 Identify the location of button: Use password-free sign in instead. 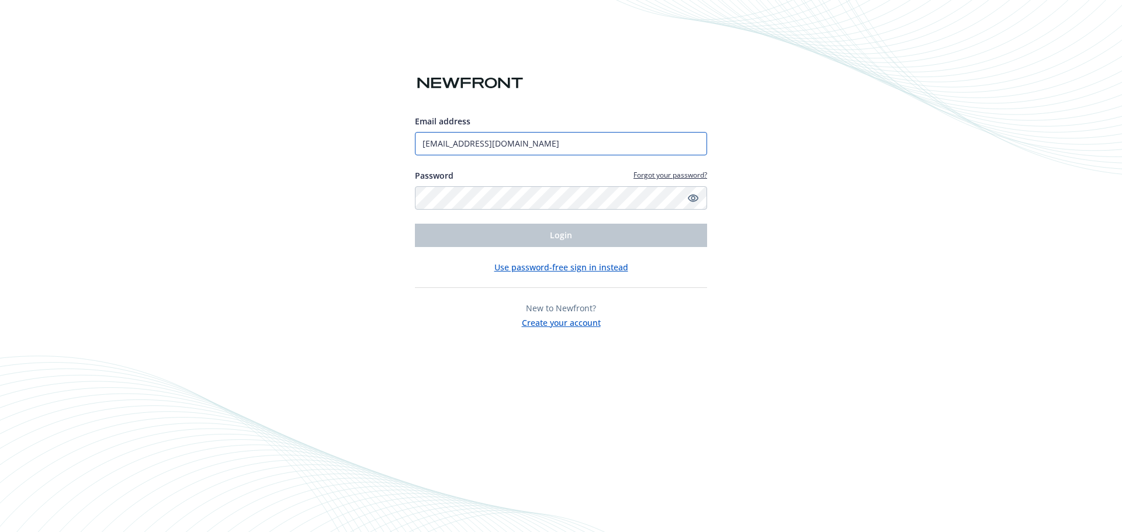
(561, 267).